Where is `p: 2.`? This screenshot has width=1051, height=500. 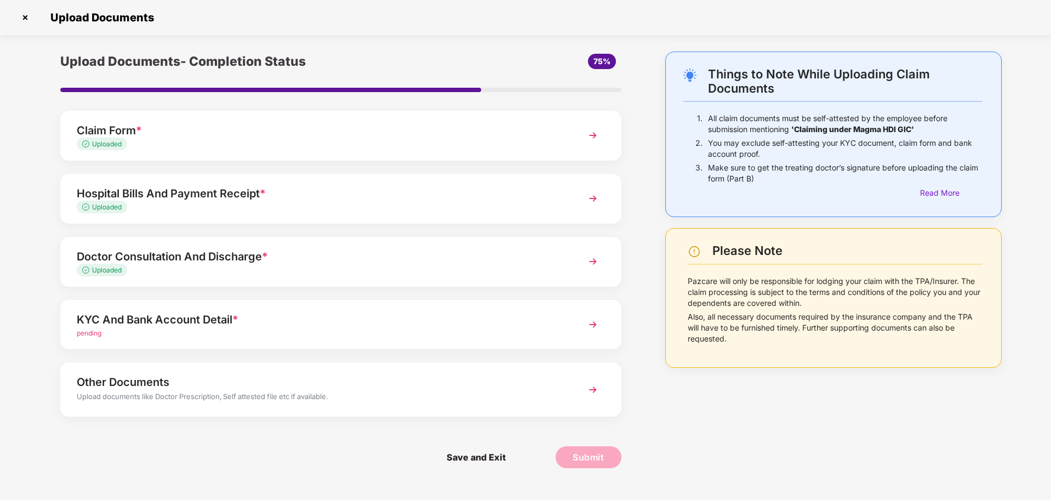
p: 2. is located at coordinates (698, 148).